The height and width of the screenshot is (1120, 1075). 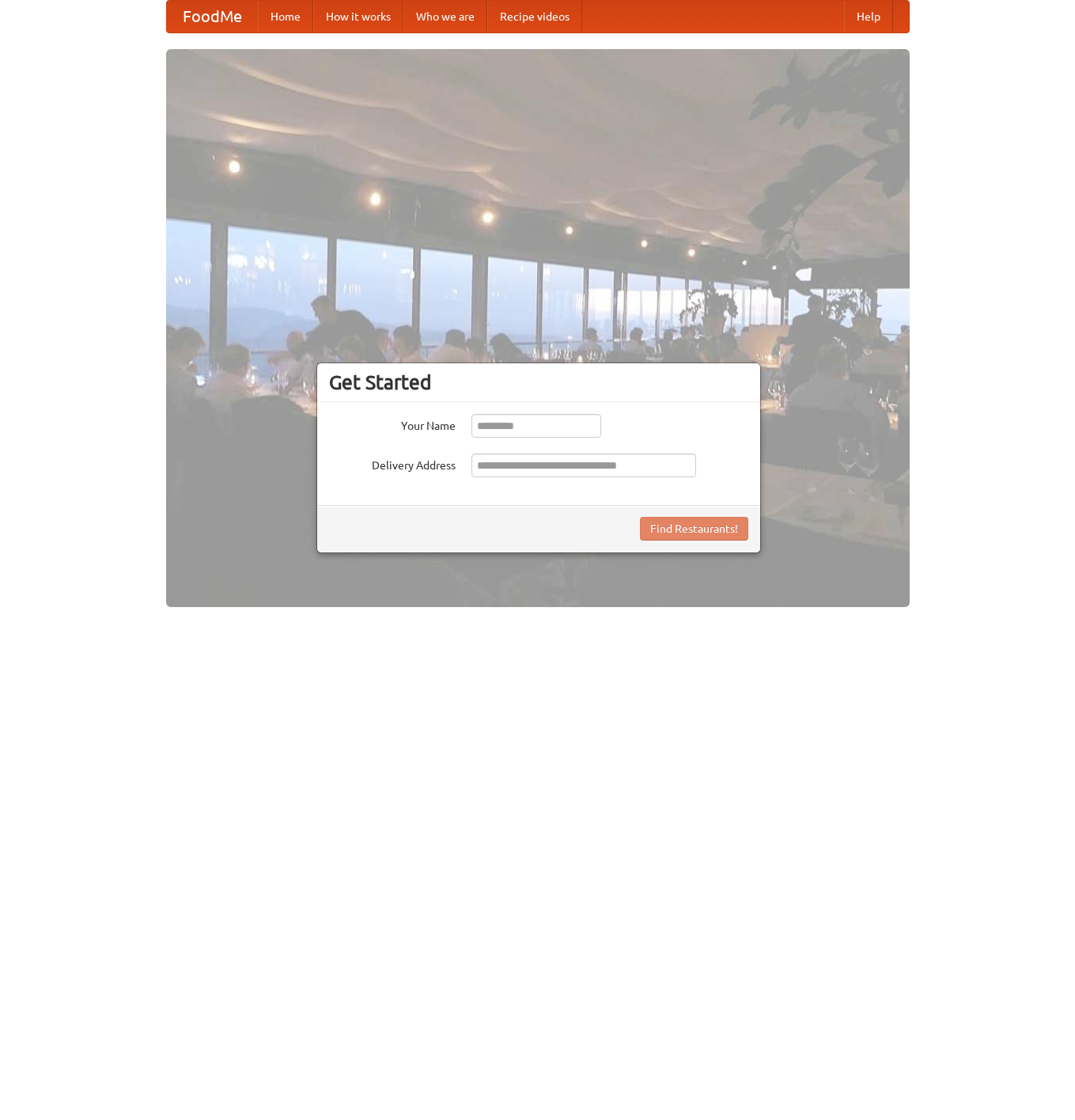 What do you see at coordinates (212, 17) in the screenshot?
I see `a: FoodMe` at bounding box center [212, 17].